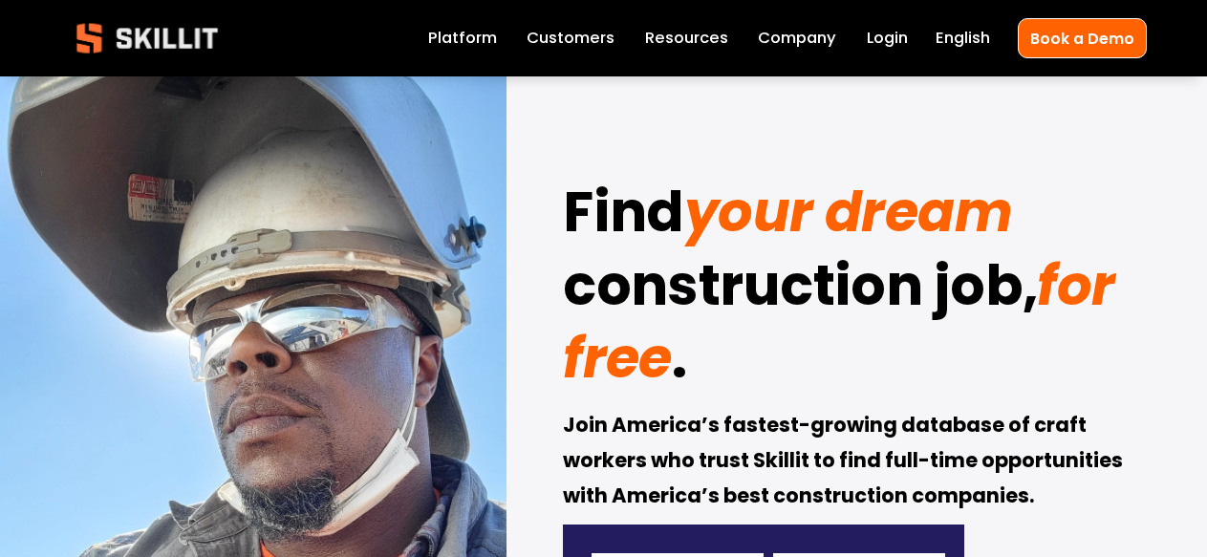  What do you see at coordinates (623, 217) in the screenshot?
I see `strong: Find` at bounding box center [623, 217].